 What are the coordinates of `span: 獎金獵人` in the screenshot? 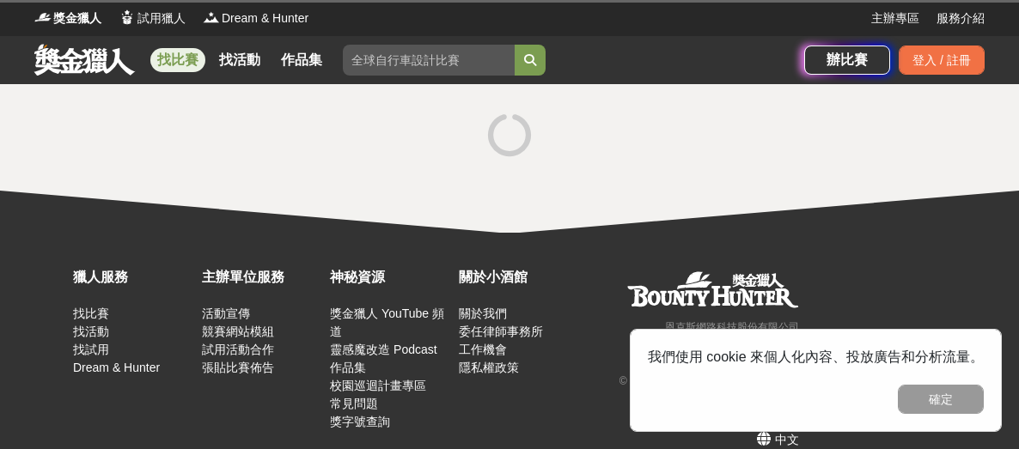 It's located at (77, 18).